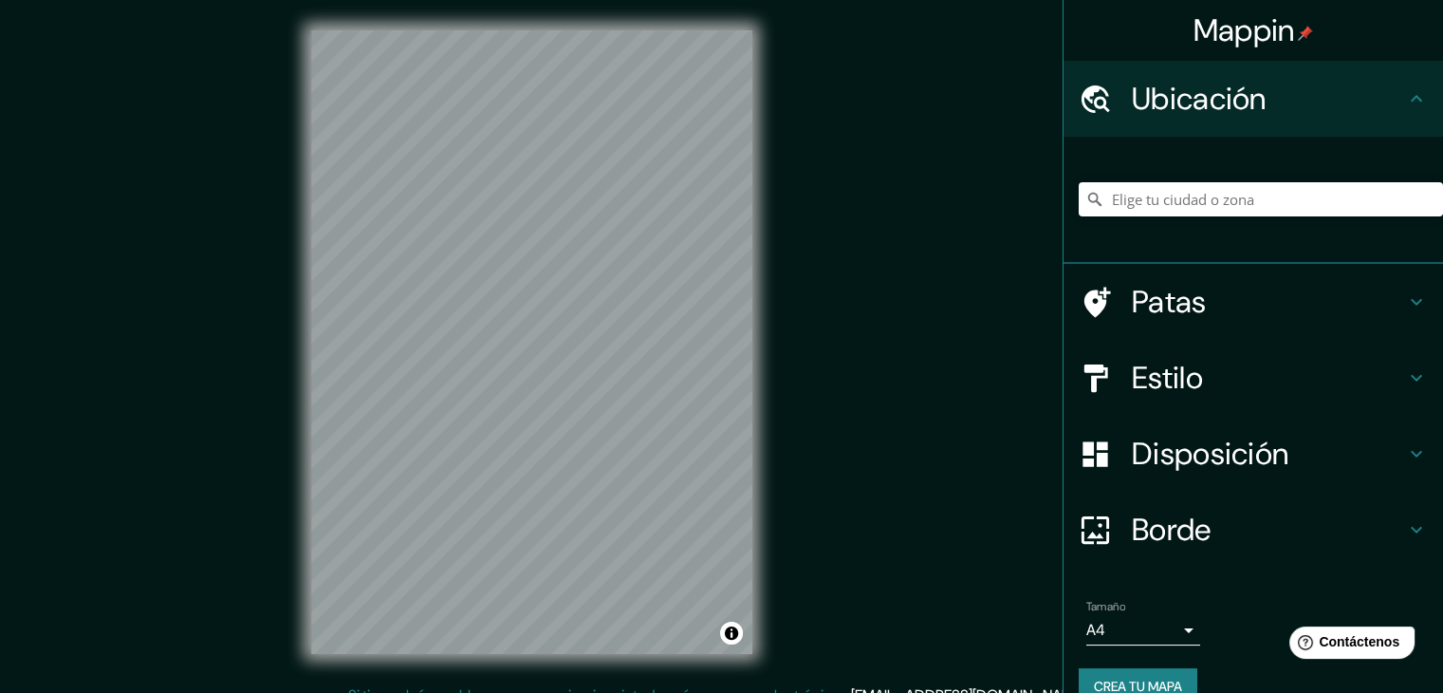 The width and height of the screenshot is (1443, 693). Describe the element at coordinates (1306, 33) in the screenshot. I see `img: pin-icon.png` at that location.